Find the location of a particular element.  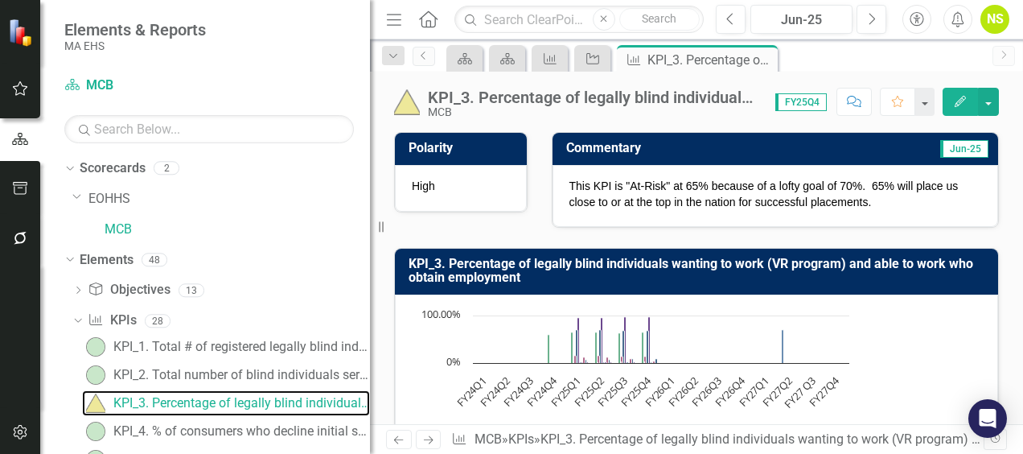

text: FY27Q4 is located at coordinates (823, 390).